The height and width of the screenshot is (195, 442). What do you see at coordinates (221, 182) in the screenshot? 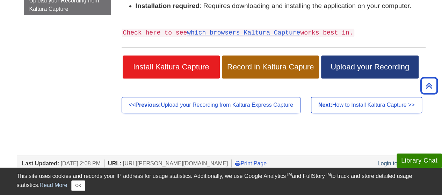
I see `div: This site uses cookies and records your IP address for usage statistics. Additionally, we use Goo...` at bounding box center [221, 182].